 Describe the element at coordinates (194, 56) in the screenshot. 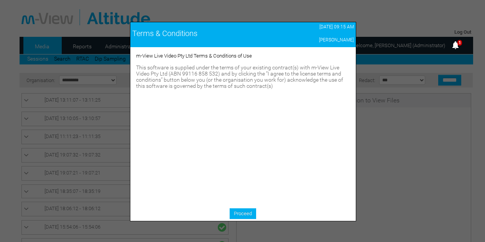

I see `span: m-View Live Video Pty Ltd Terms & Conditions of Use` at that location.